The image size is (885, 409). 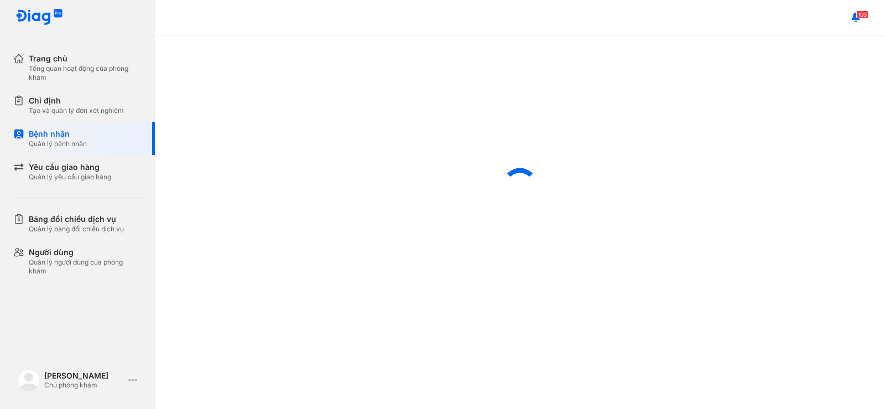 I want to click on div: Tạo và quản lý đơn xét nghiệm, so click(x=76, y=111).